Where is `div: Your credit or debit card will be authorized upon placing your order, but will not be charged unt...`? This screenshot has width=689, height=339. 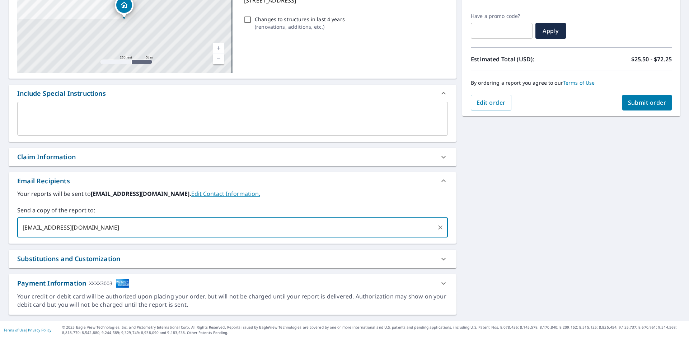 div: Your credit or debit card will be authorized upon placing your order, but will not be charged unt... is located at coordinates (233, 301).